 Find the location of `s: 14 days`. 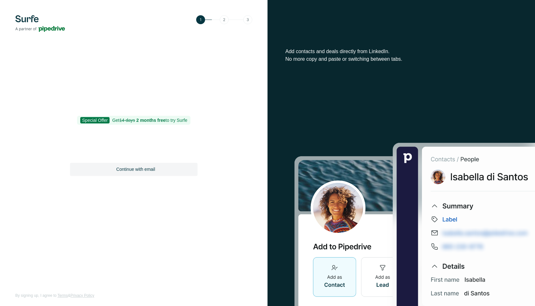

s: 14 days is located at coordinates (127, 120).